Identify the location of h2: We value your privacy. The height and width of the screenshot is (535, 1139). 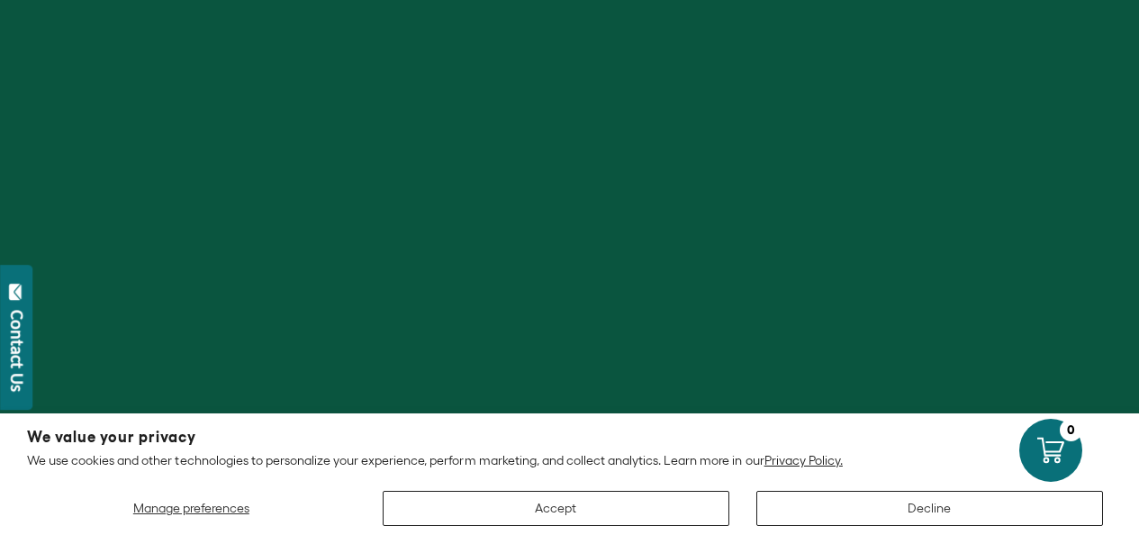
(569, 437).